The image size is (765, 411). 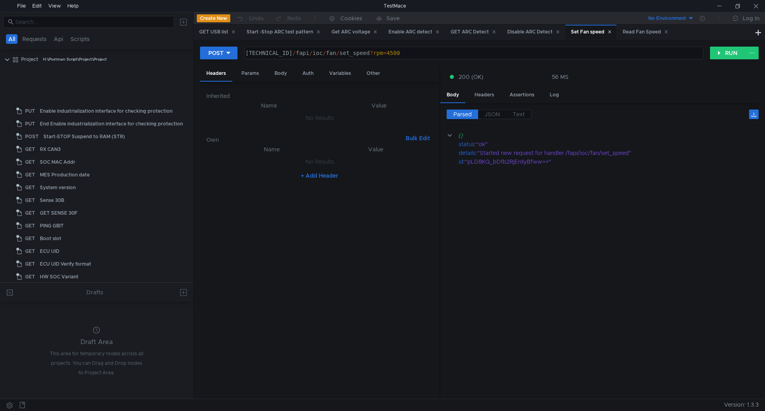 I want to click on div: MES Production date, so click(x=65, y=175).